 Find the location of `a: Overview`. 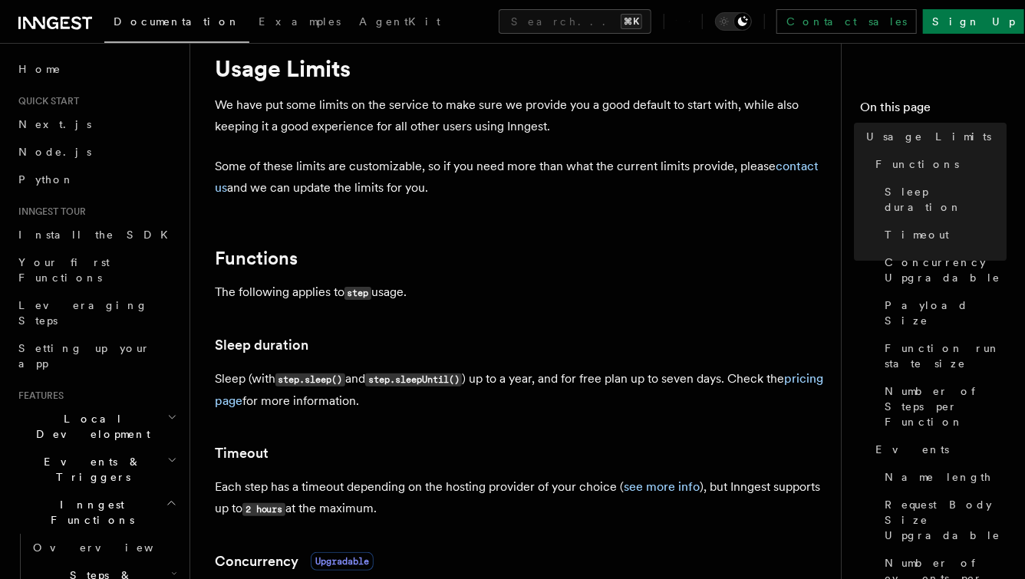

a: Overview is located at coordinates (104, 548).